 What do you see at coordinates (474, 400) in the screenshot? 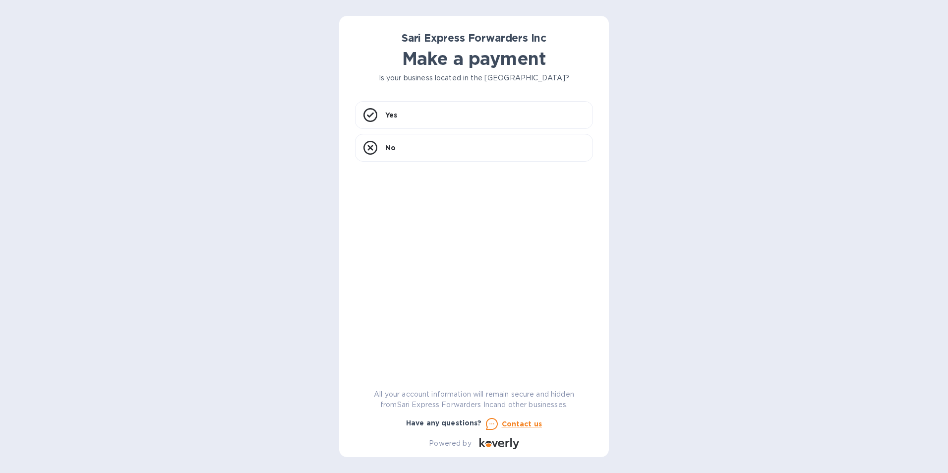
I see `p: All your account information will remain secure and hidden from Sari Express Forwarders Inc and o...` at bounding box center [474, 400].